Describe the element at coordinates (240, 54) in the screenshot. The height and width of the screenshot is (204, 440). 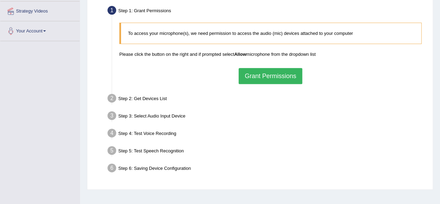
I see `b: Allow` at that location.